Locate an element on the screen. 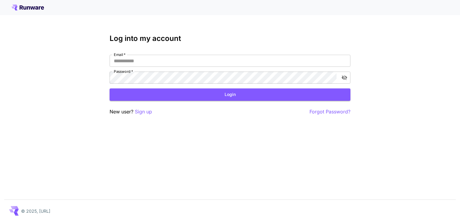  button: Forgot Password? is located at coordinates (330, 112).